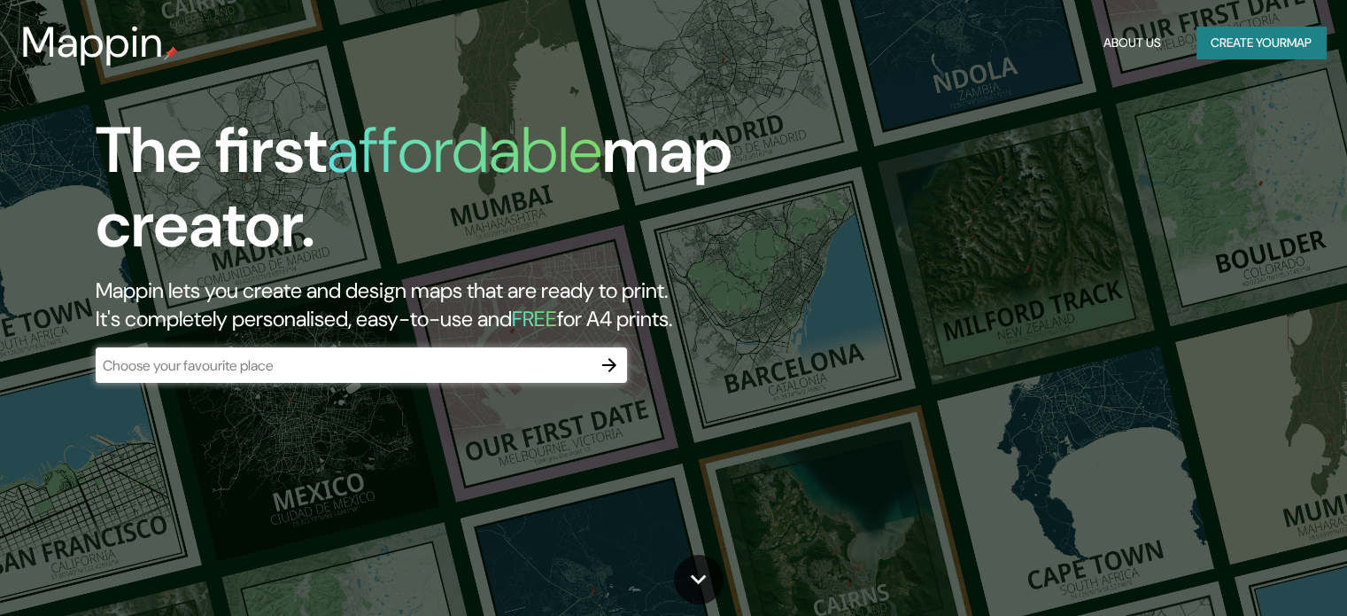 This screenshot has height=616, width=1347. Describe the element at coordinates (1261, 43) in the screenshot. I see `button: Create yourmap` at that location.